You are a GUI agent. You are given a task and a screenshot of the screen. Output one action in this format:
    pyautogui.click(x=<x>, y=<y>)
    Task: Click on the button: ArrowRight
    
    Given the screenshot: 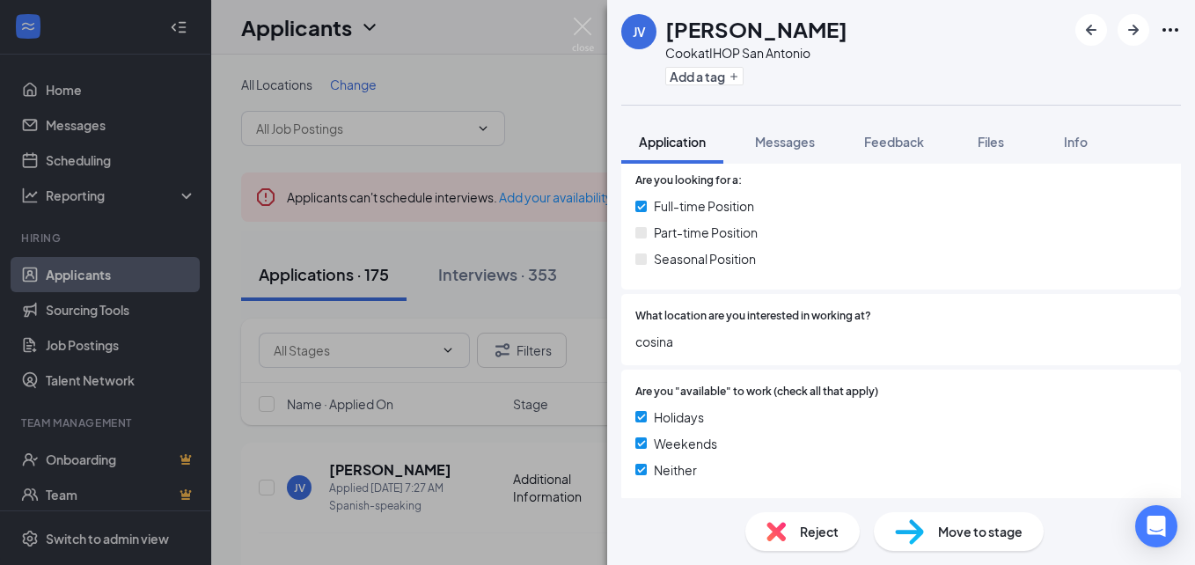 What is the action you would take?
    pyautogui.click(x=1134, y=30)
    